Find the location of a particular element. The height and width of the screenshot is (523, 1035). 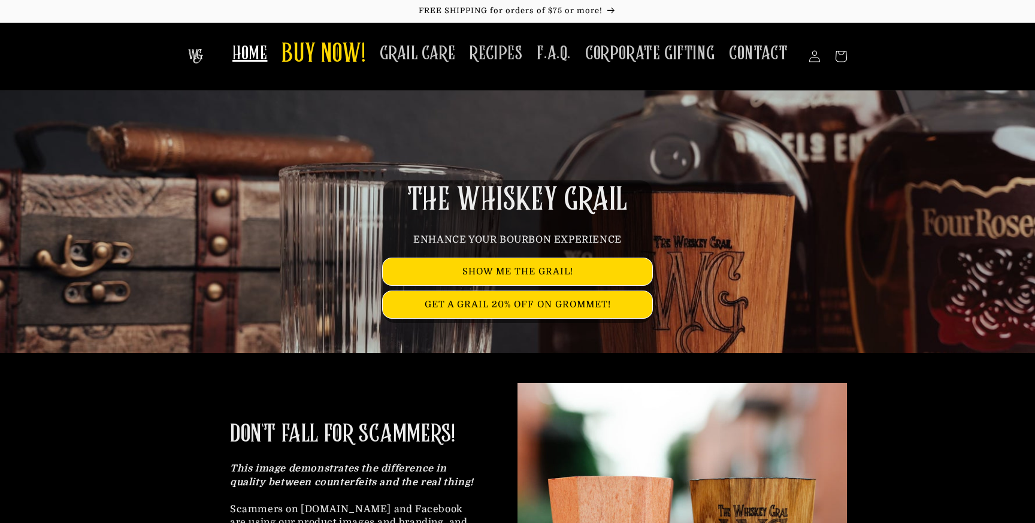

a: SHOW ME THE GRAIL! is located at coordinates (517, 271).